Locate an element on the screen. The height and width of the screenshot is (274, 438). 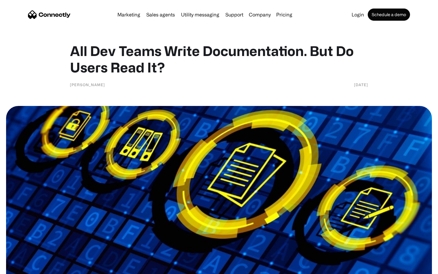
a: Pricing is located at coordinates (284, 15).